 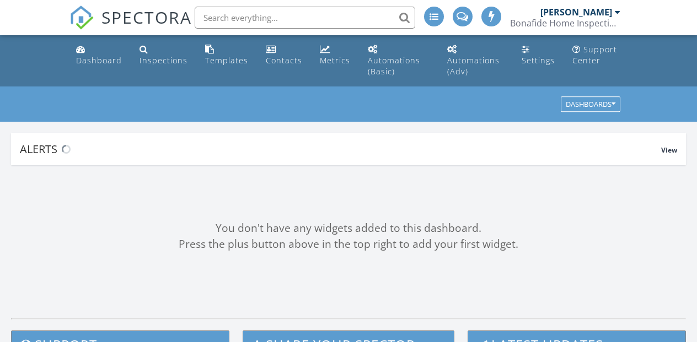 What do you see at coordinates (305, 18) in the screenshot?
I see `input: Search everything...` at bounding box center [305, 18].